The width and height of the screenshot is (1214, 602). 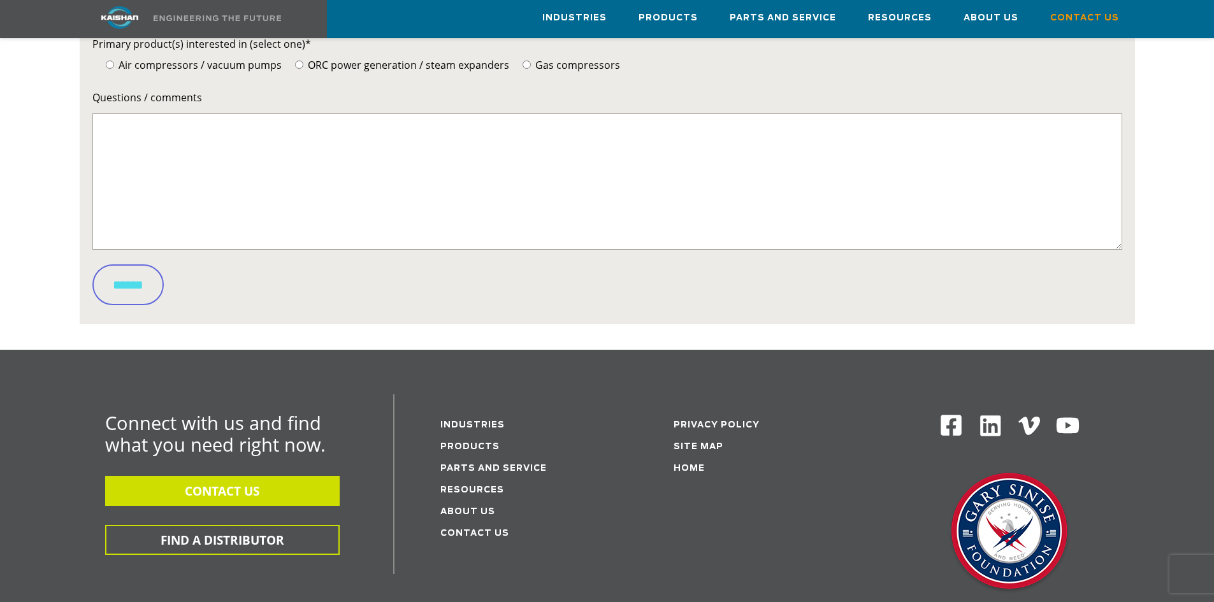 What do you see at coordinates (1010, 533) in the screenshot?
I see `img: Gary Sinise Foundation` at bounding box center [1010, 533].